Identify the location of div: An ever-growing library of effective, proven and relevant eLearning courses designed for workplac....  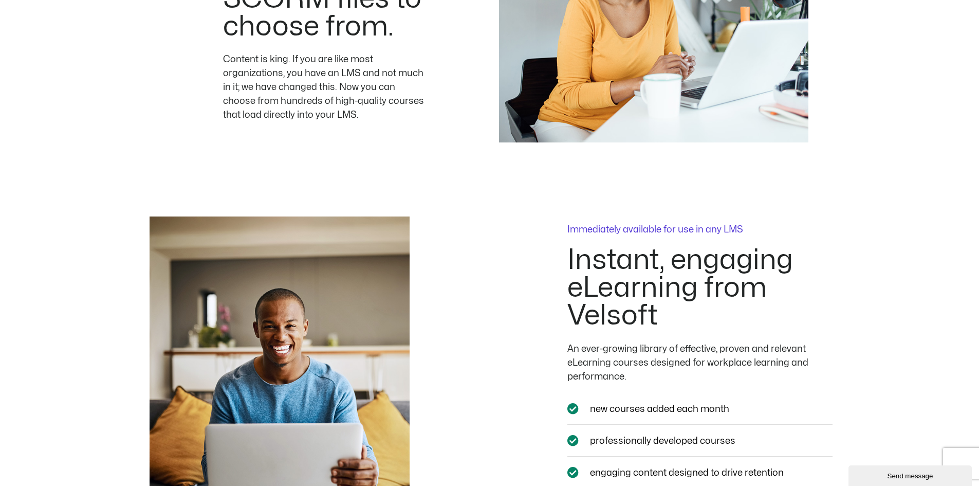
(691, 362).